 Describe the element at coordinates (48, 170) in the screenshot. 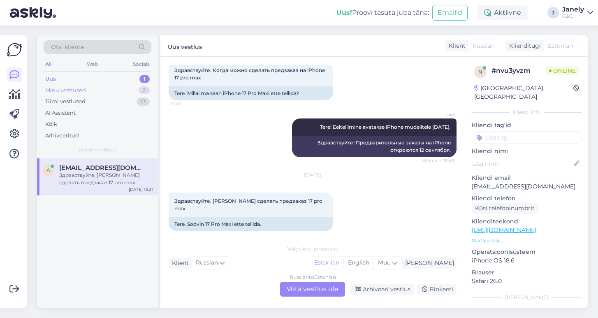

I see `span: a` at that location.